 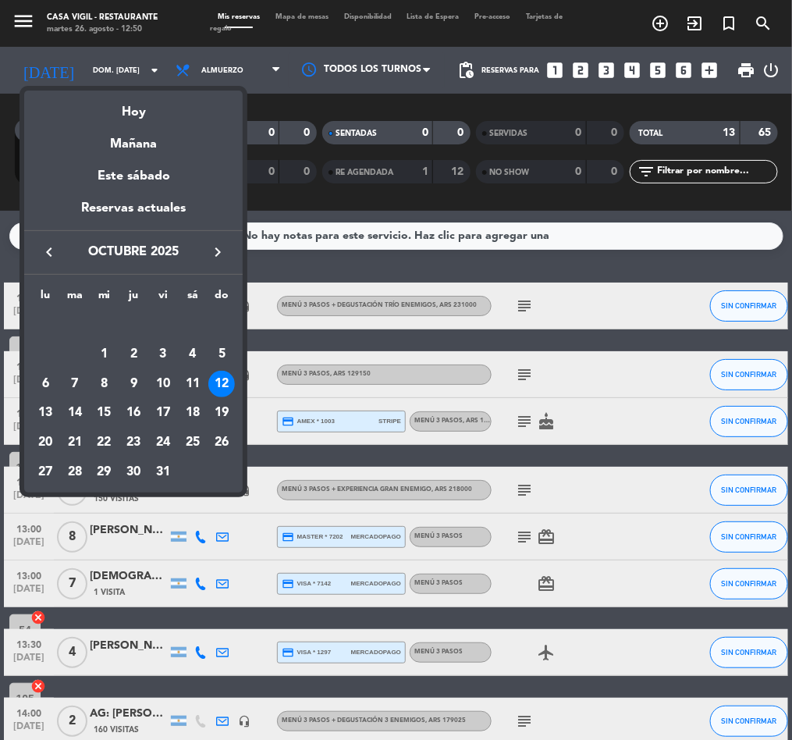 I want to click on i: keyboard_arrow_left, so click(x=49, y=252).